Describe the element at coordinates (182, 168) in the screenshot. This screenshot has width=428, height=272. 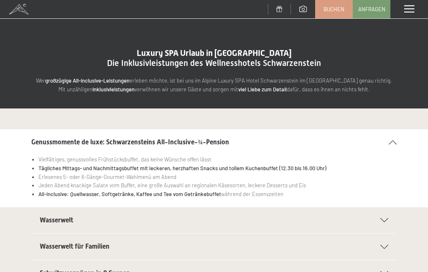
I see `strong: Tägliches Mittags- und Nachmittagsbuffet mit leckeren, herzhaften Snacks und tollem Kuchenbuffet ...` at that location.